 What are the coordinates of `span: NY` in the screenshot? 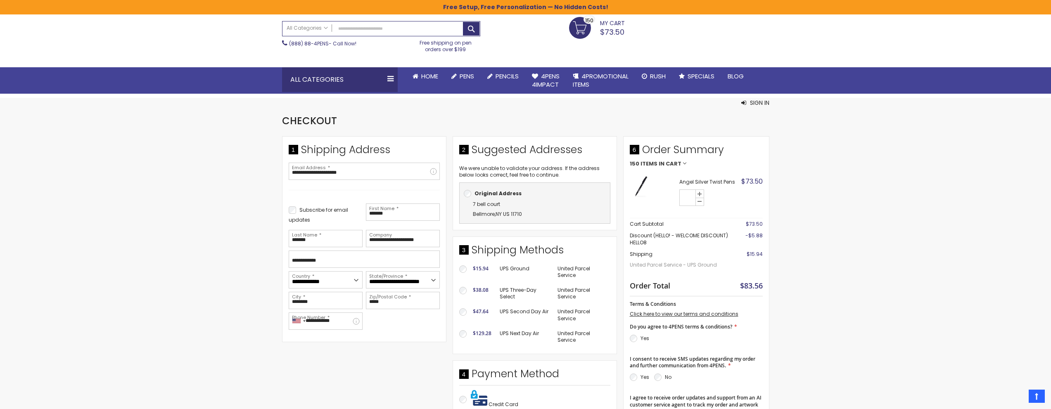 It's located at (499, 214).